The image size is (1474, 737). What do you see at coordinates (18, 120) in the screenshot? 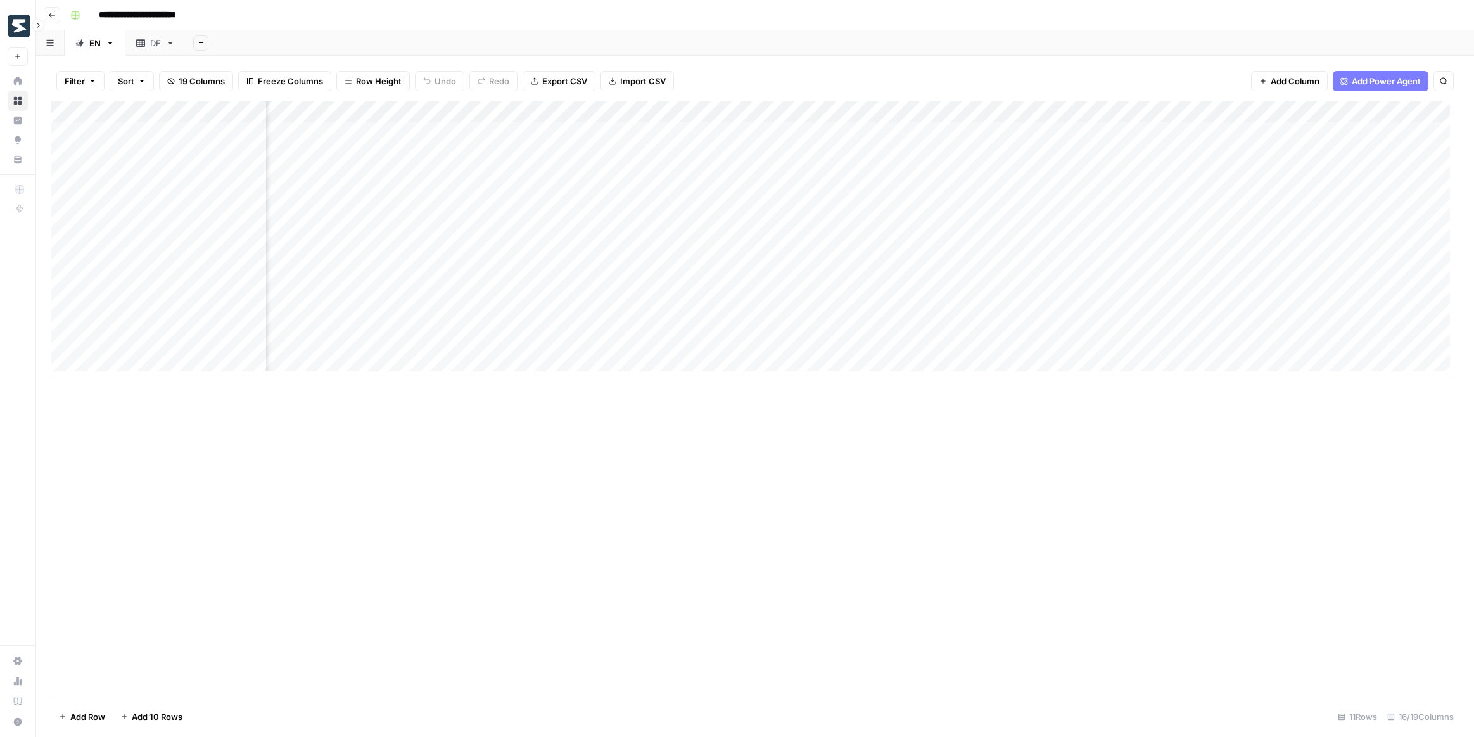
I see `a: Insights` at bounding box center [18, 120].